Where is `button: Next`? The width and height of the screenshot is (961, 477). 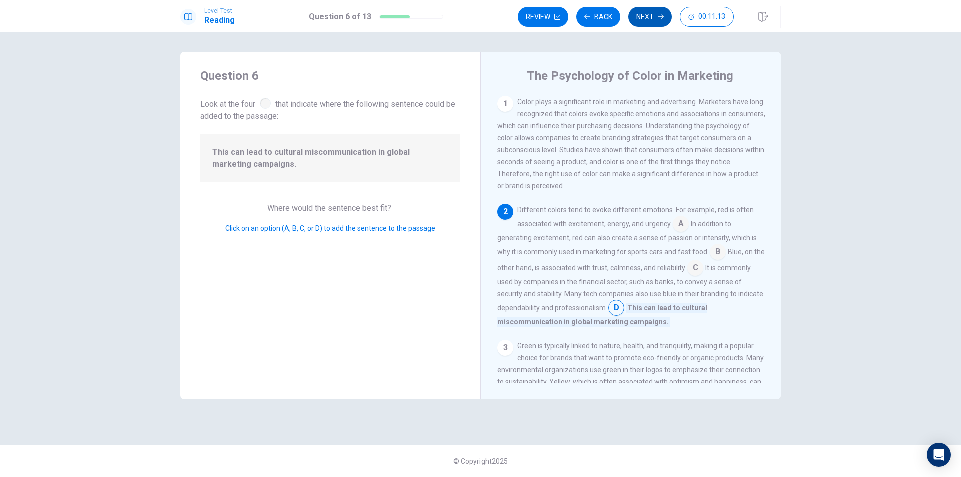
button: Next is located at coordinates (649, 17).